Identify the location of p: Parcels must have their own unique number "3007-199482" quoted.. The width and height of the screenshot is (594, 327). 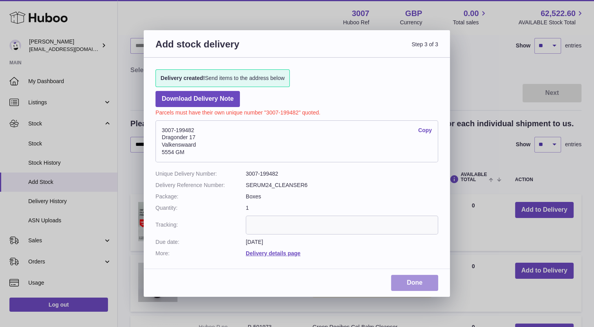
(297, 112).